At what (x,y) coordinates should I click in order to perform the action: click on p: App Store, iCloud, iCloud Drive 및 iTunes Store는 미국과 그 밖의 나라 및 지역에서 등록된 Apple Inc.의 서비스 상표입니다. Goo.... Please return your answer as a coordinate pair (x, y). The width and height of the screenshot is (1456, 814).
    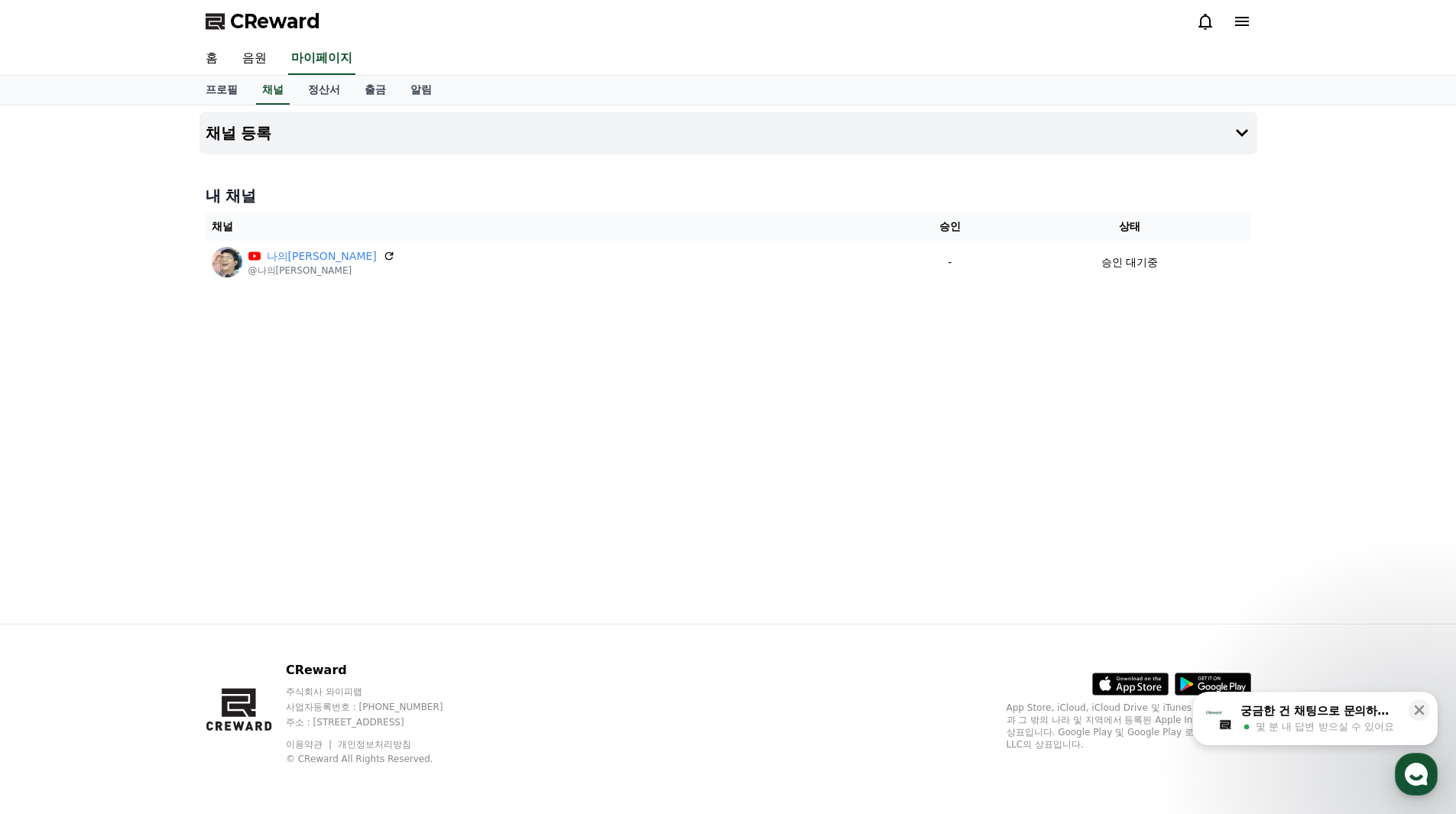
    Looking at the image, I should click on (1129, 727).